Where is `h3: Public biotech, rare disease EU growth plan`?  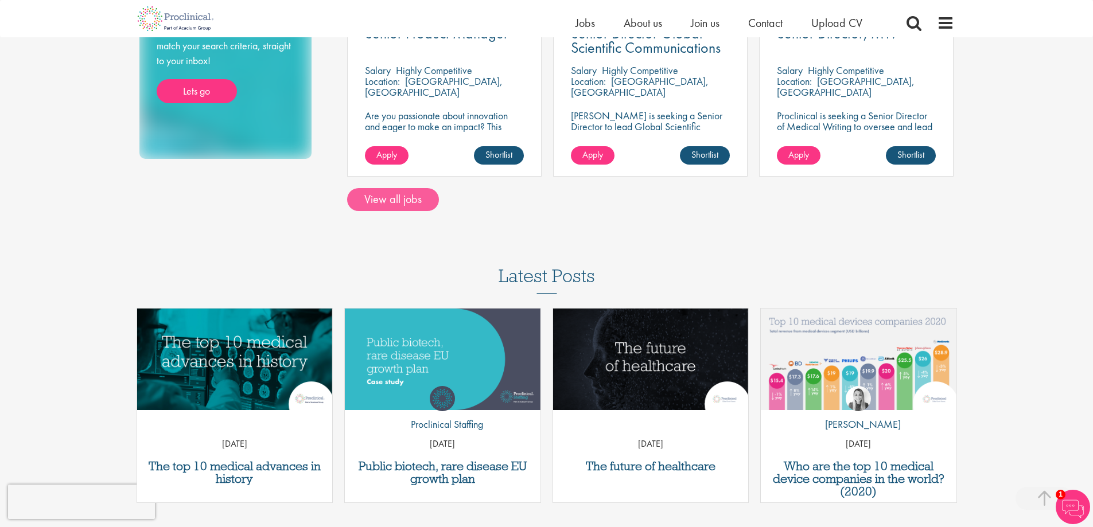 h3: Public biotech, rare disease EU growth plan is located at coordinates (442, 473).